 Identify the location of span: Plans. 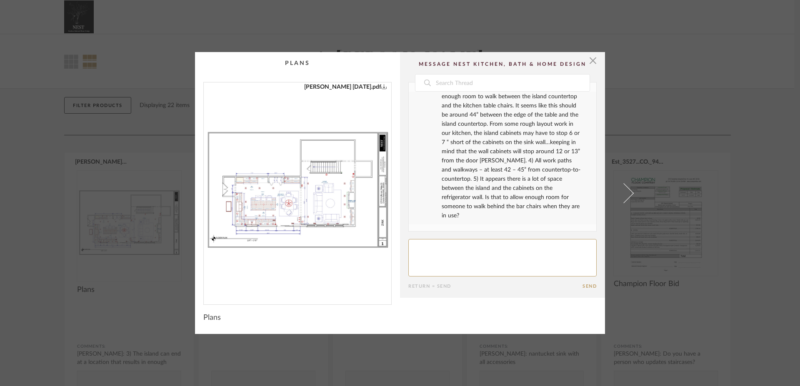
(212, 318).